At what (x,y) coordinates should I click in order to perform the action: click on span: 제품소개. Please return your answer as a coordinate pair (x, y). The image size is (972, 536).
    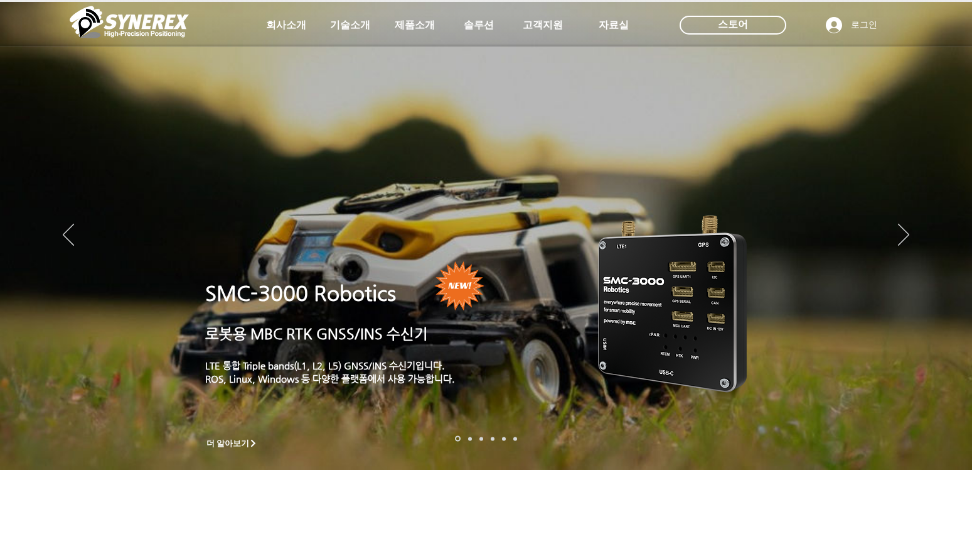
    Looking at the image, I should click on (415, 25).